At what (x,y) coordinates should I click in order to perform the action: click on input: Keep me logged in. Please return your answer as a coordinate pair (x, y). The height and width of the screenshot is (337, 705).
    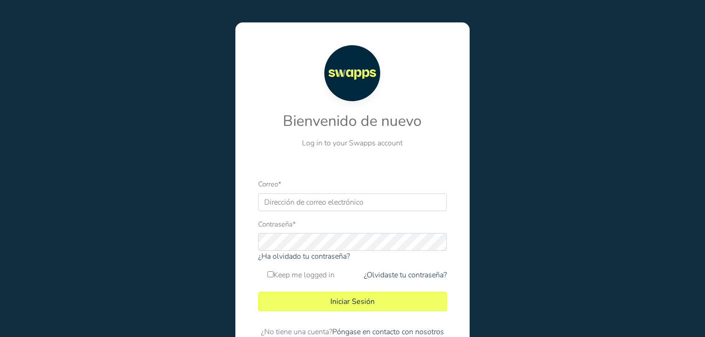
    Looking at the image, I should click on (270, 274).